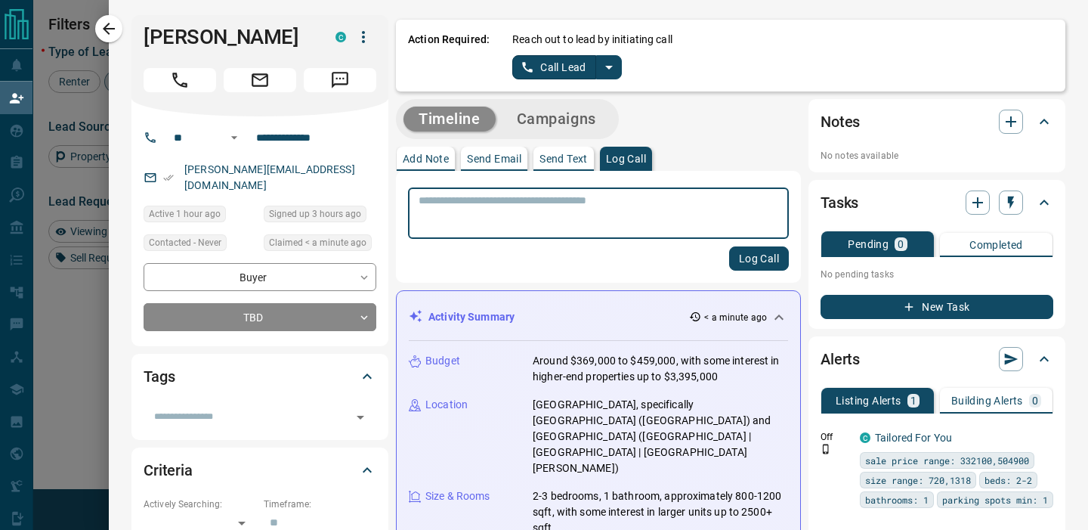 This screenshot has height=530, width=1088. What do you see at coordinates (868, 244) in the screenshot?
I see `p: Pending` at bounding box center [868, 244].